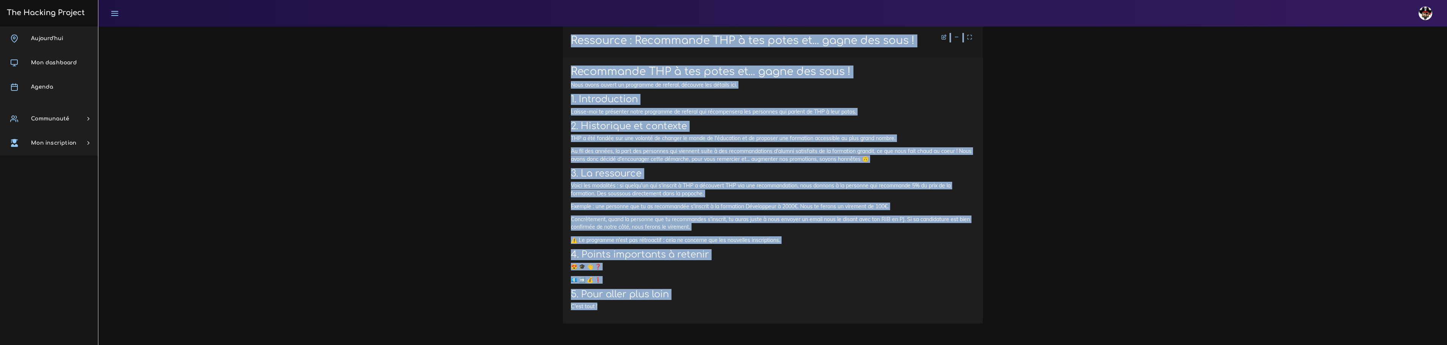  What do you see at coordinates (773, 206) in the screenshot?
I see `p: Exemple : une personne que tu as recommandée s'inscrit à la formation Développeur à 2000€. Nous t...` at bounding box center [773, 206].